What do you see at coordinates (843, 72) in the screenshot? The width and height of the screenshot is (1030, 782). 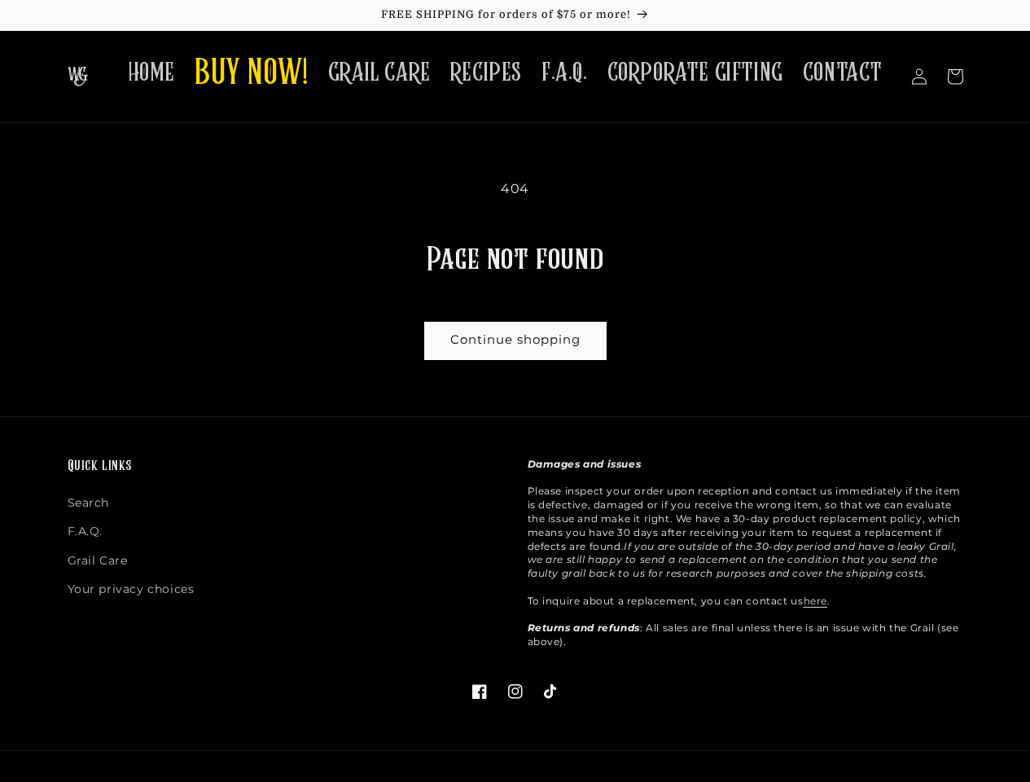 I see `a: CONTACT` at bounding box center [843, 72].